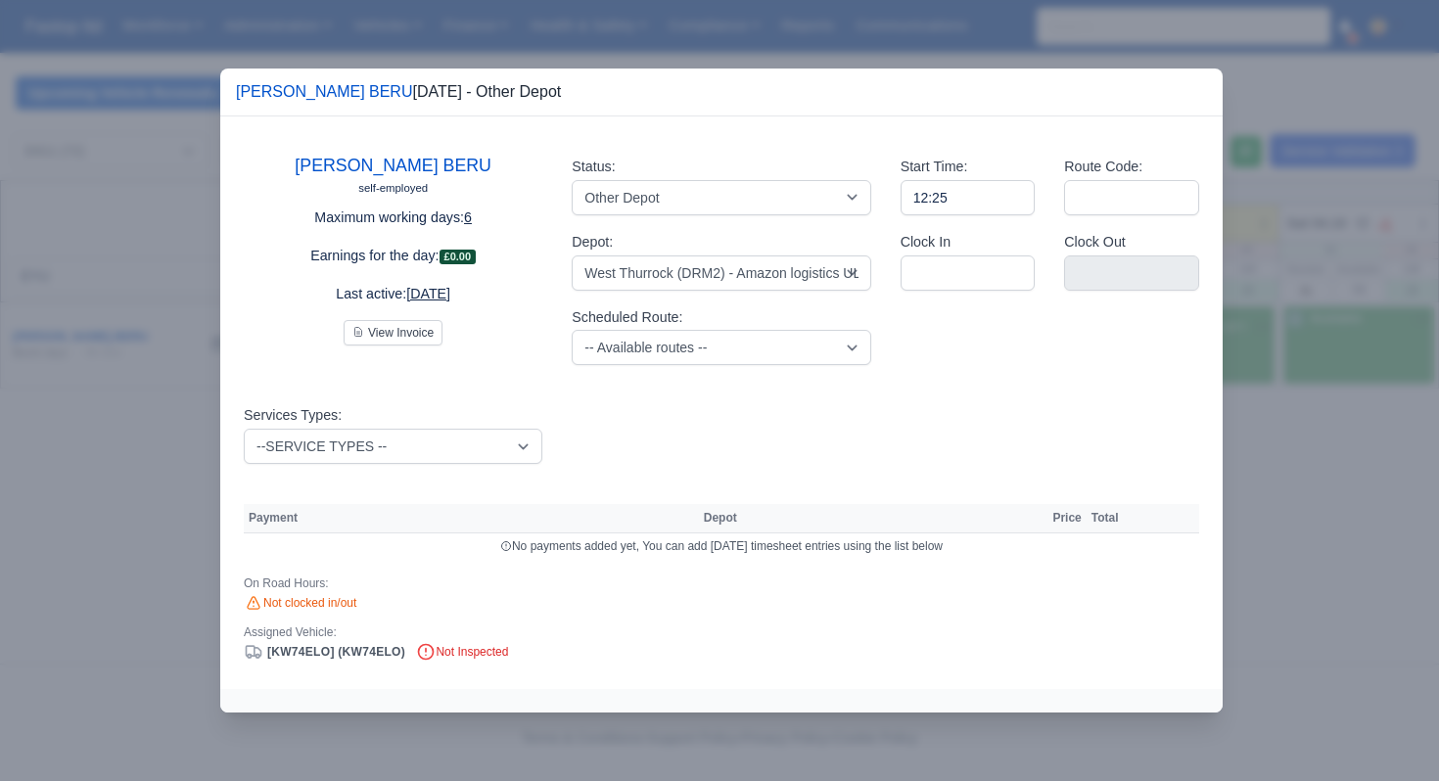 The height and width of the screenshot is (781, 1439). I want to click on div: Chat Widget, so click(1390, 734).